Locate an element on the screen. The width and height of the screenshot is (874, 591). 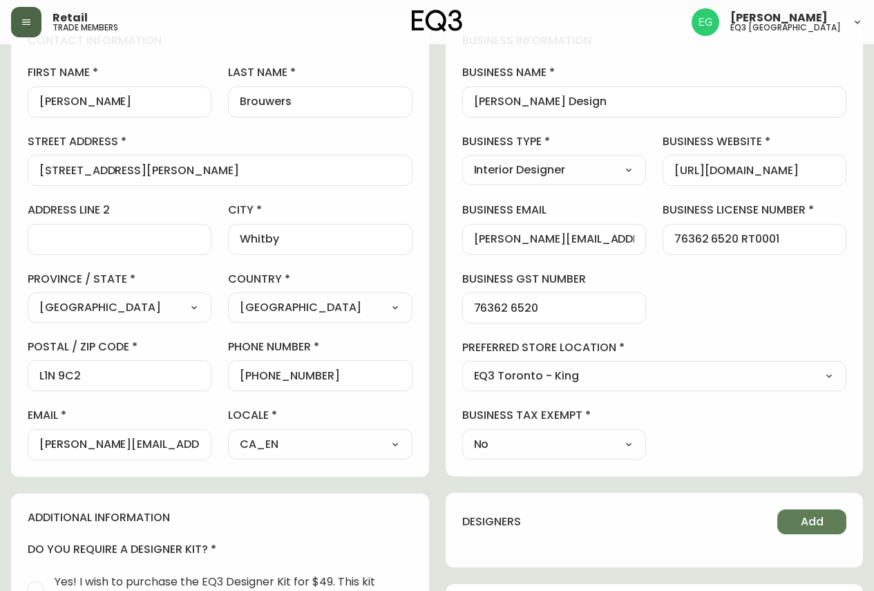
label: locale is located at coordinates (320, 415).